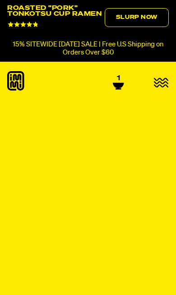 The width and height of the screenshot is (176, 295). I want to click on a: 1, so click(118, 82).